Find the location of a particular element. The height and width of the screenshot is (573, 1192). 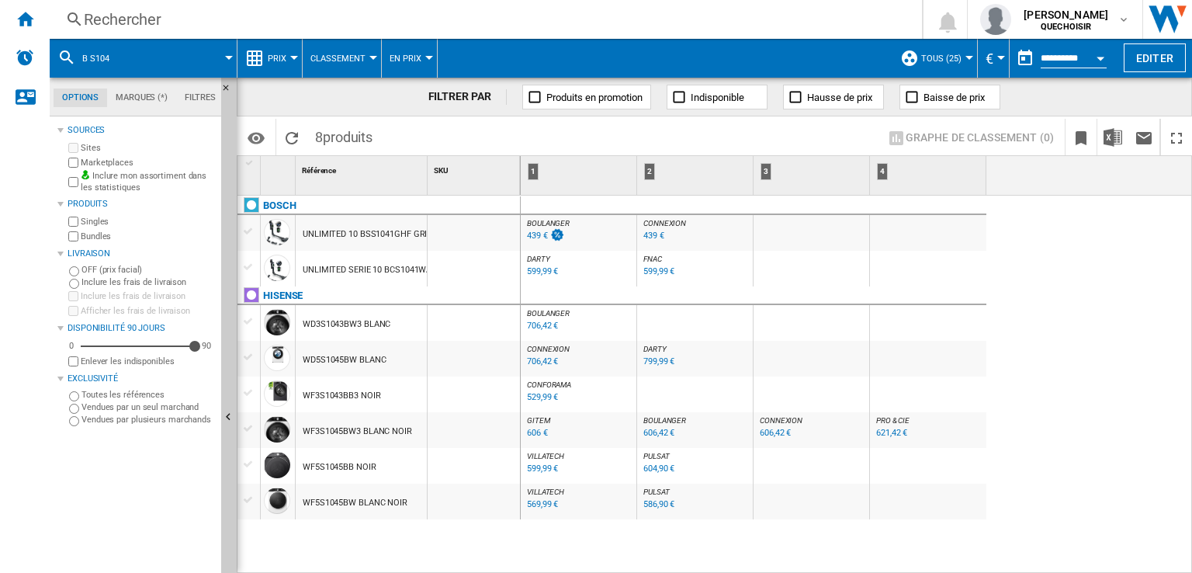

label: Toutes les références is located at coordinates (148, 394).